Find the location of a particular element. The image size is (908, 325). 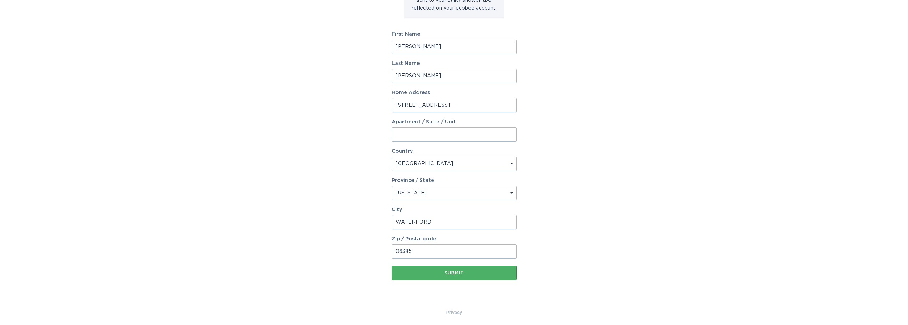

button: Submit is located at coordinates (454, 273).